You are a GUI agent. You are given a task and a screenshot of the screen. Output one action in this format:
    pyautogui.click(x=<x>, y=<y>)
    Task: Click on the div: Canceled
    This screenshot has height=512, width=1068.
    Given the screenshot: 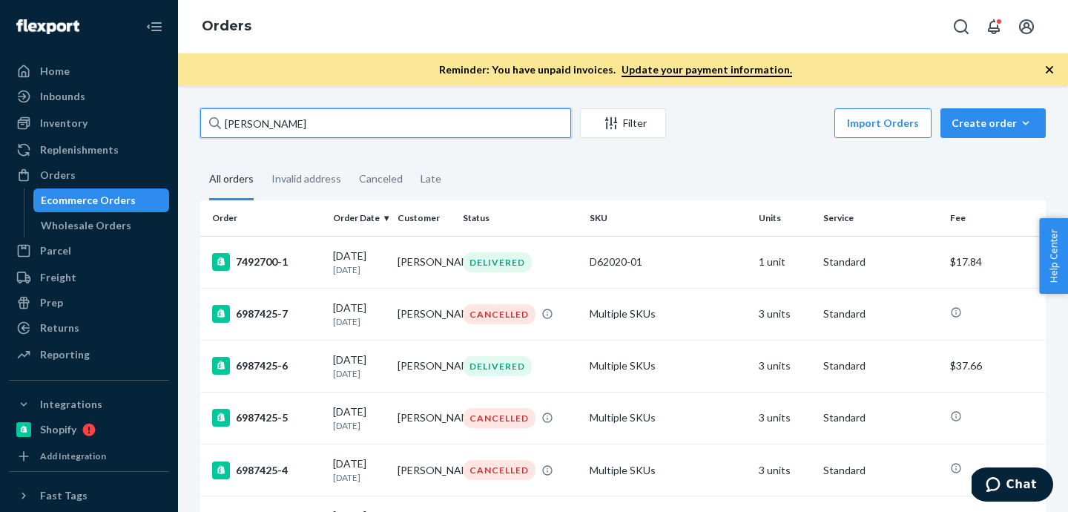 What is the action you would take?
    pyautogui.click(x=381, y=179)
    